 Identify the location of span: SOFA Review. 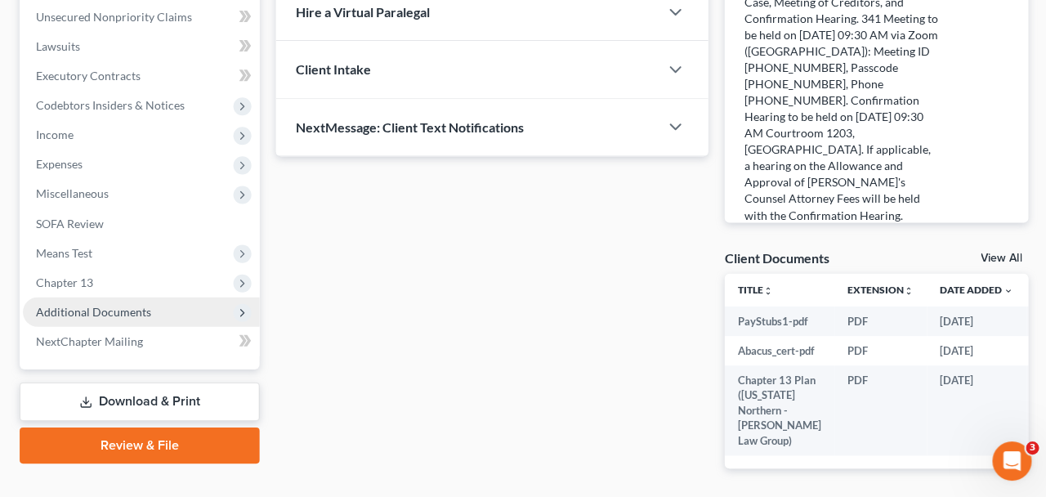
(69, 223).